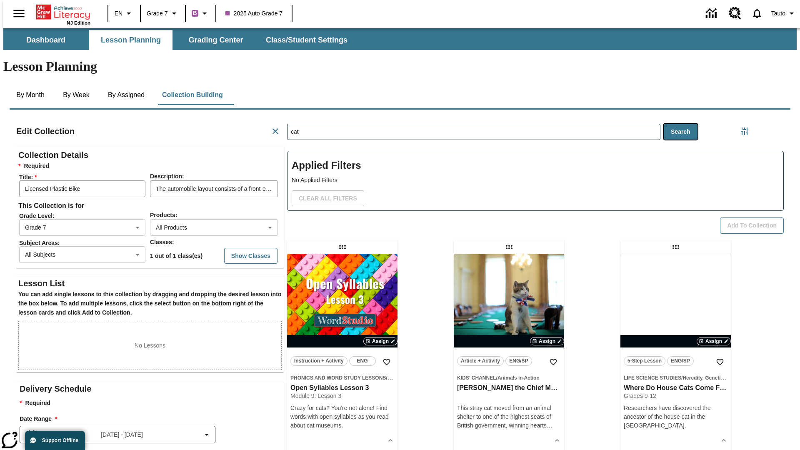 This screenshot has height=450, width=800. I want to click on h2: Collection Details, so click(150, 155).